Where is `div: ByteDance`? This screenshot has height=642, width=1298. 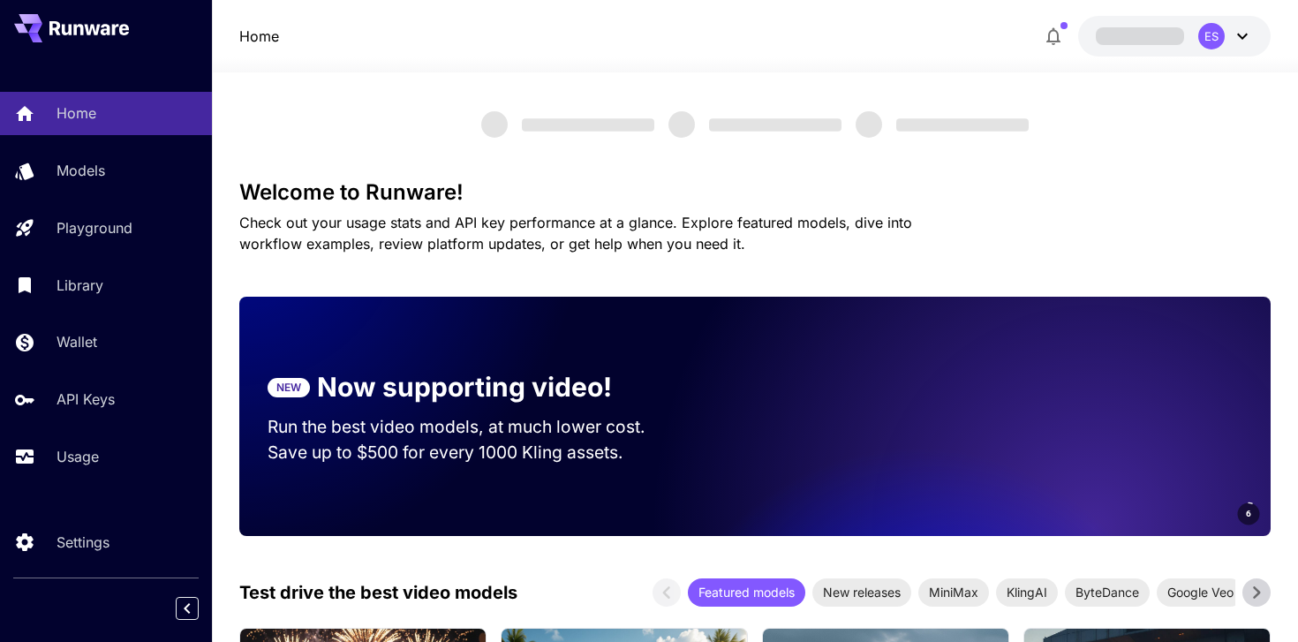 div: ByteDance is located at coordinates (1108, 593).